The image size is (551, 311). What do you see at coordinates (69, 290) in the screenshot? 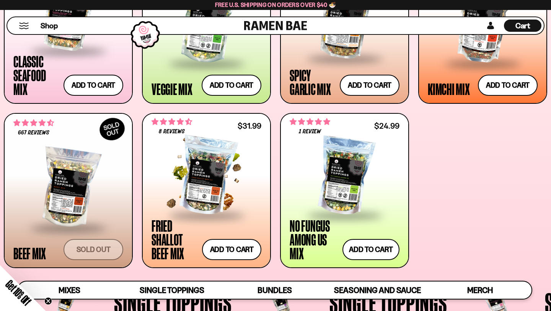
I see `span: Mixes` at bounding box center [69, 290].